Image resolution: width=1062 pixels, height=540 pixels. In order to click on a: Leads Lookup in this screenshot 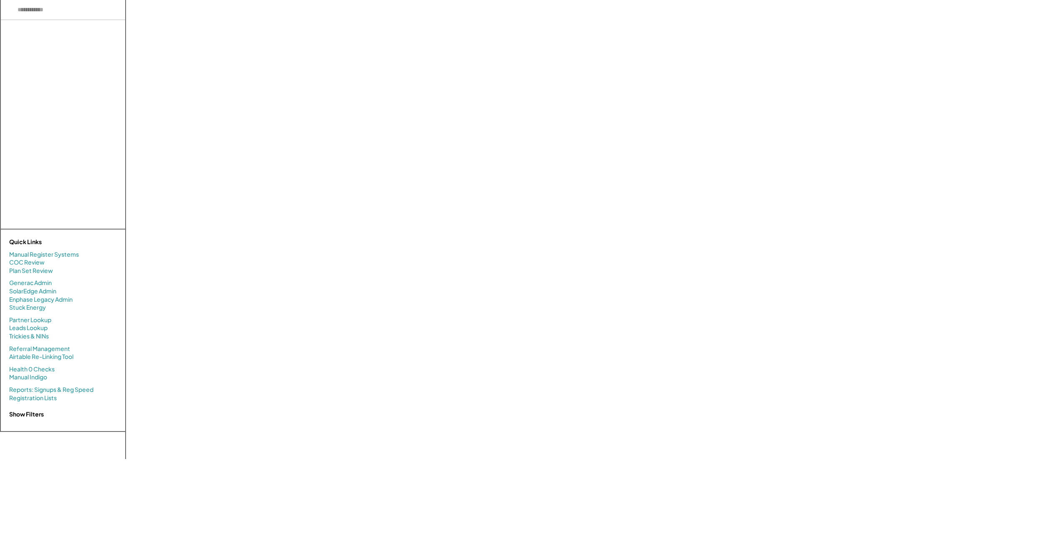, I will do `click(28, 328)`.